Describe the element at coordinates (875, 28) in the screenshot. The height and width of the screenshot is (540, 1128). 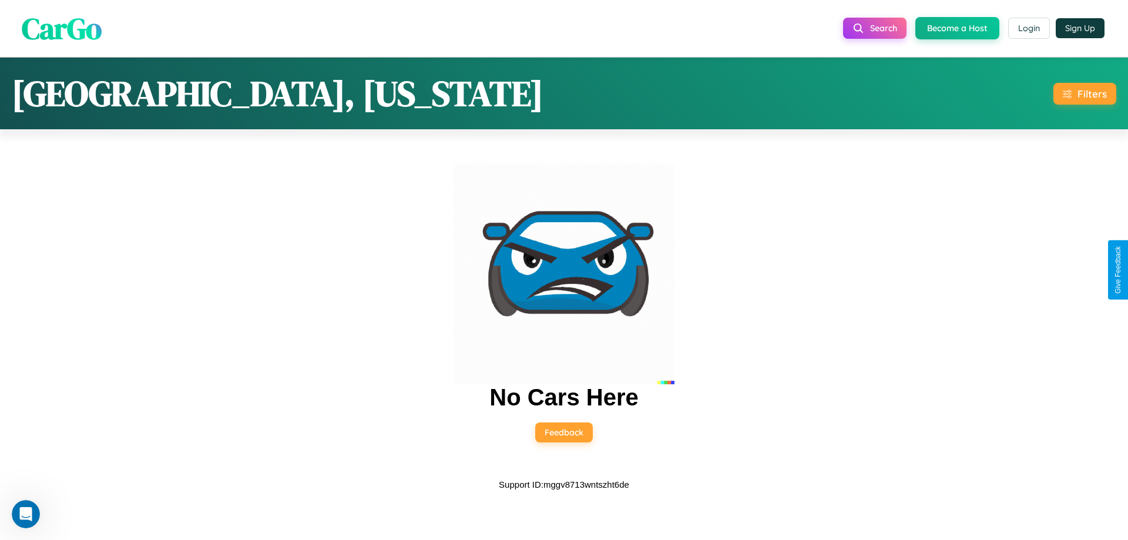
I see `button: Search` at that location.